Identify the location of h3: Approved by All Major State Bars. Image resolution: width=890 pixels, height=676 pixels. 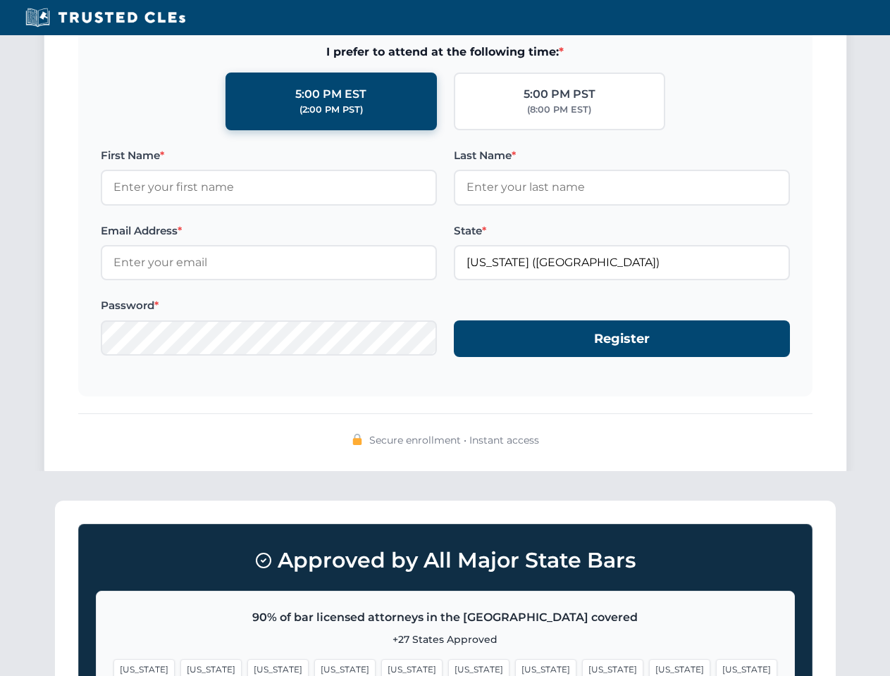
(445, 561).